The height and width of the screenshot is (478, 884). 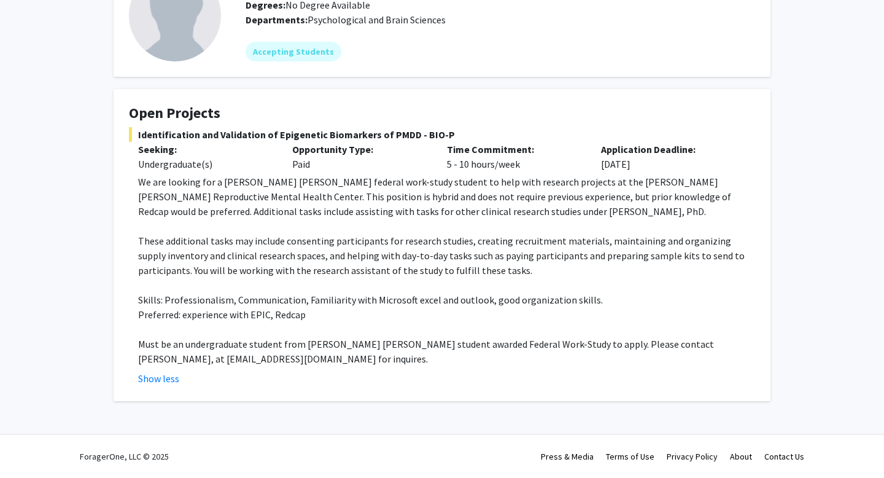 What do you see at coordinates (206, 149) in the screenshot?
I see `p: Seeking:` at bounding box center [206, 149].